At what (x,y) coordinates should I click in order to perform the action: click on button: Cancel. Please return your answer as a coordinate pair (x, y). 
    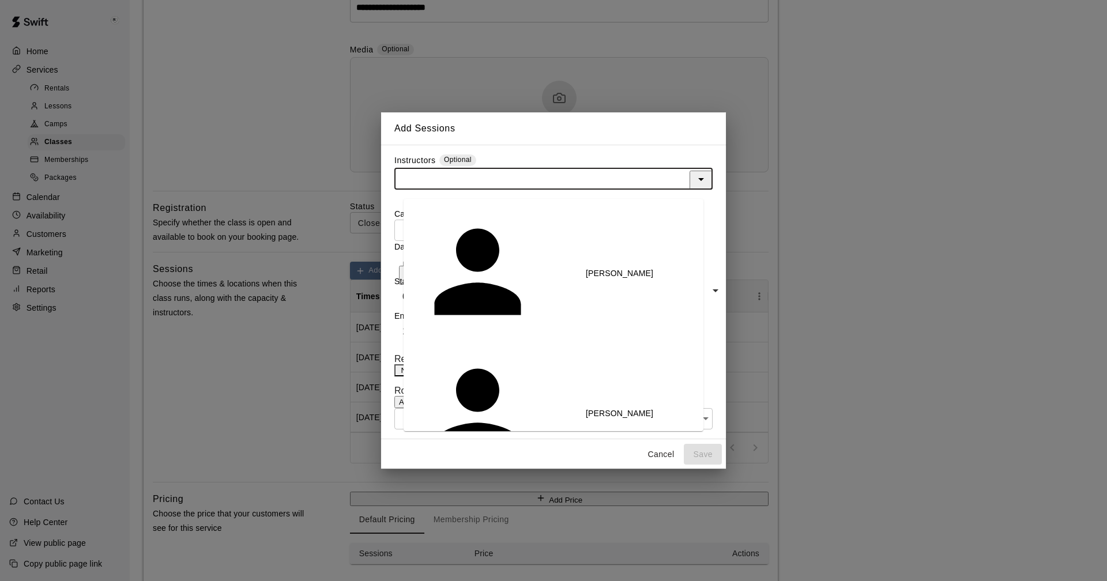
    Looking at the image, I should click on (661, 454).